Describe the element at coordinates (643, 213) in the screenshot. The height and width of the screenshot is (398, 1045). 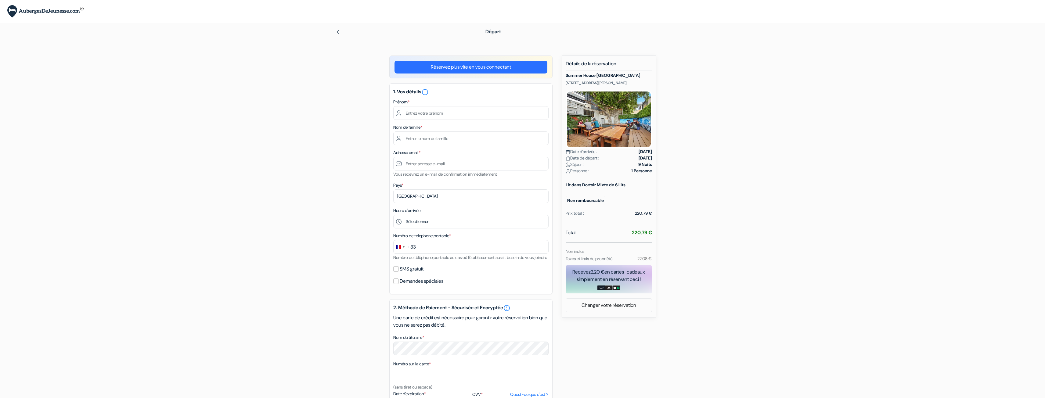
I see `div: 220,79 €` at that location.